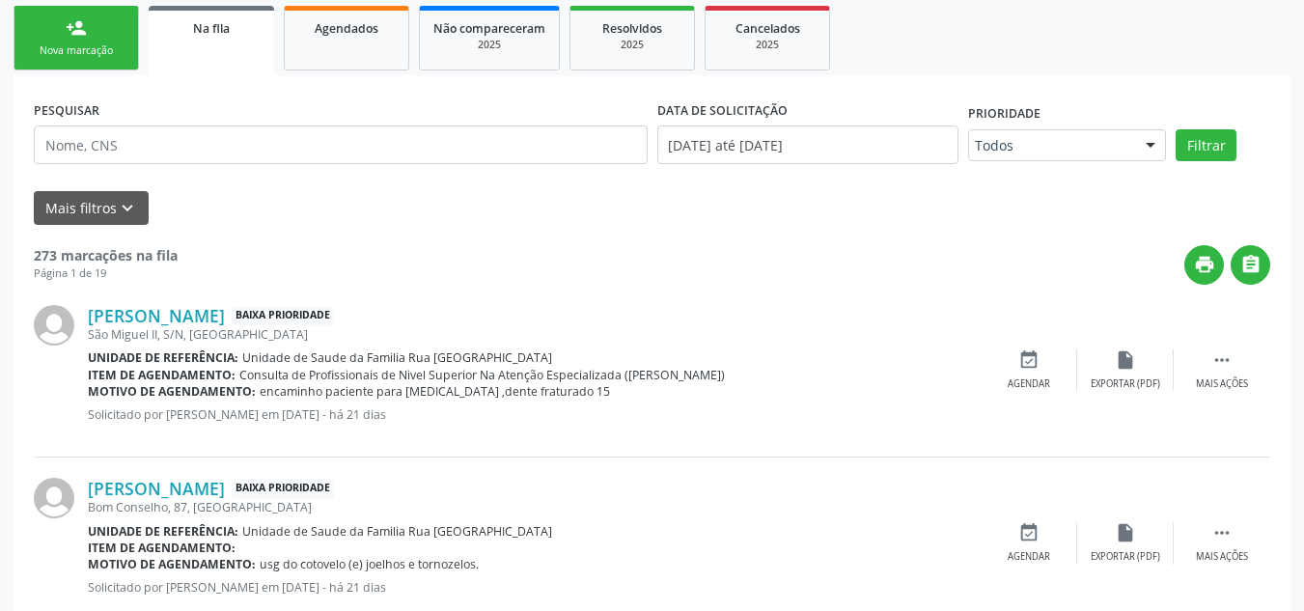  Describe the element at coordinates (722, 110) in the screenshot. I see `label: DATA DE SOLICITAÇÃO` at that location.